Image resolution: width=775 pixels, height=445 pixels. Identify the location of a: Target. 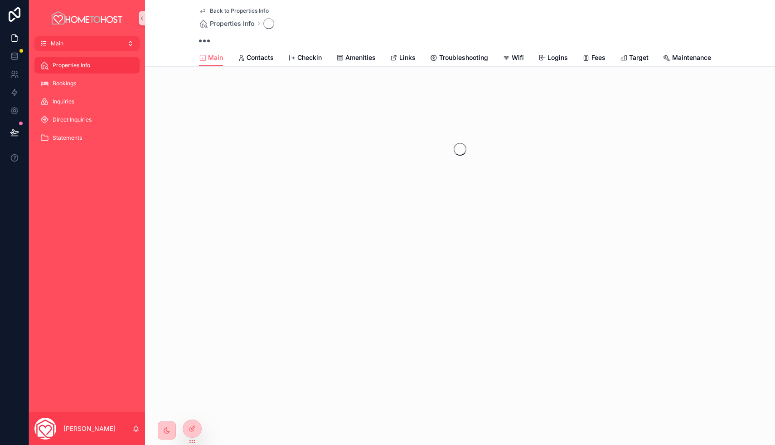
(634, 58).